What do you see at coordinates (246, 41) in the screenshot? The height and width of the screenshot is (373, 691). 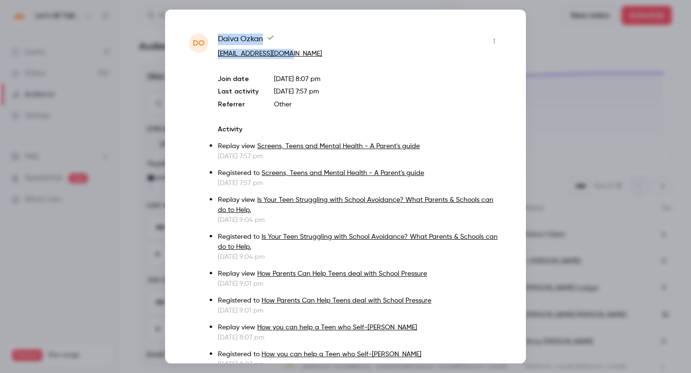 I see `span: Daiva Ozkan` at bounding box center [246, 41].